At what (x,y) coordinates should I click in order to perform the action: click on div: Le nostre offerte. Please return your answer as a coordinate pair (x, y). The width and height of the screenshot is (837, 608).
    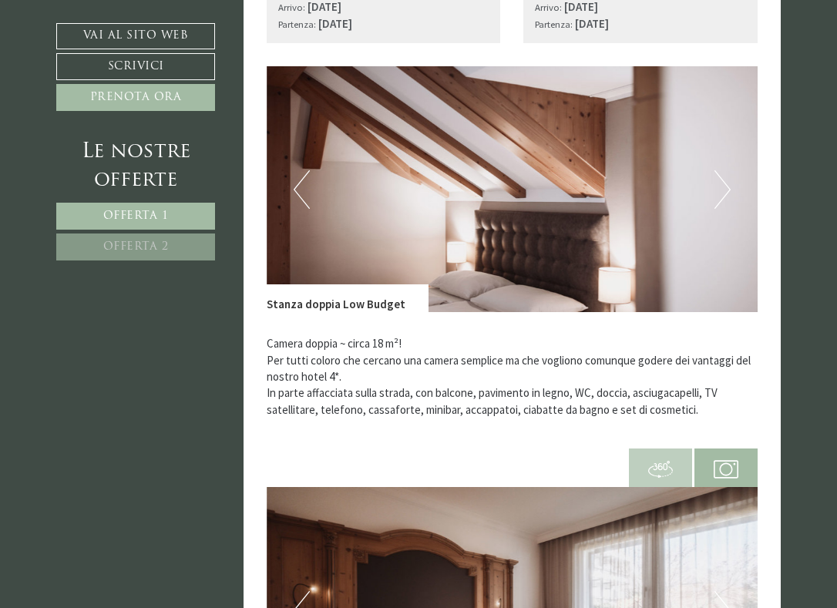
    Looking at the image, I should click on (136, 166).